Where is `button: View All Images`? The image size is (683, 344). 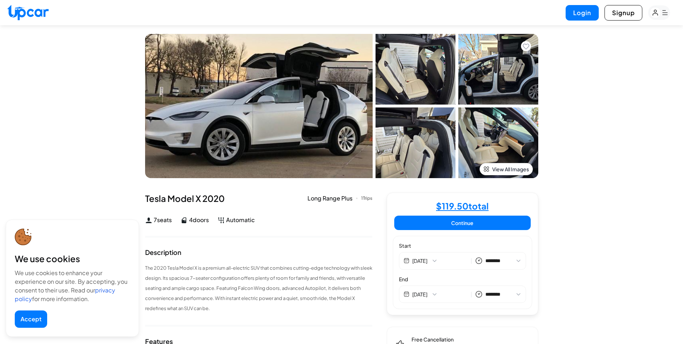
button: View All Images is located at coordinates (506, 169).